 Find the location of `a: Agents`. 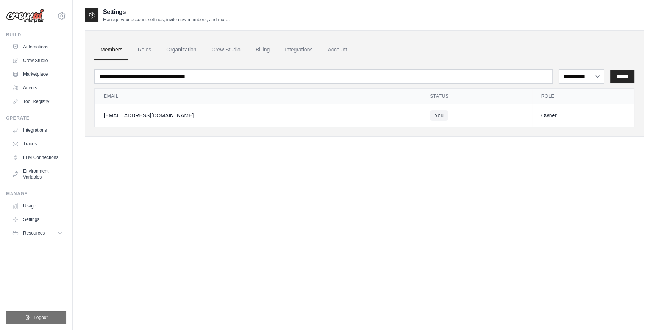

a: Agents is located at coordinates (37, 88).